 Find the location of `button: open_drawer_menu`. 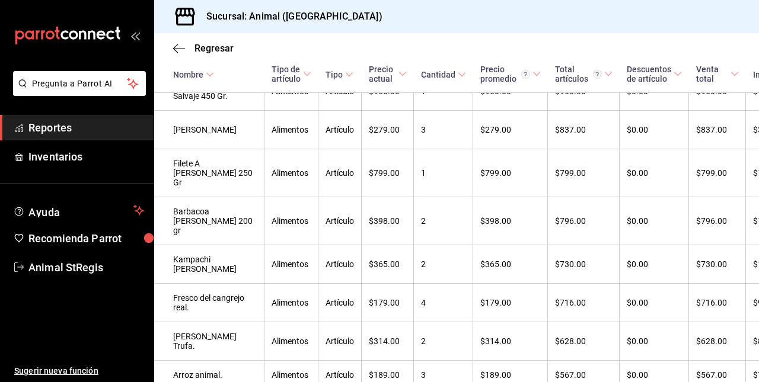

button: open_drawer_menu is located at coordinates (135, 36).